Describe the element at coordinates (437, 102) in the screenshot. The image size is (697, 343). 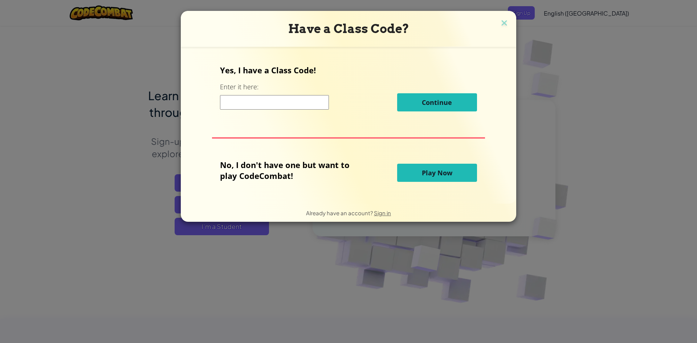
I see `button: Continue` at that location.